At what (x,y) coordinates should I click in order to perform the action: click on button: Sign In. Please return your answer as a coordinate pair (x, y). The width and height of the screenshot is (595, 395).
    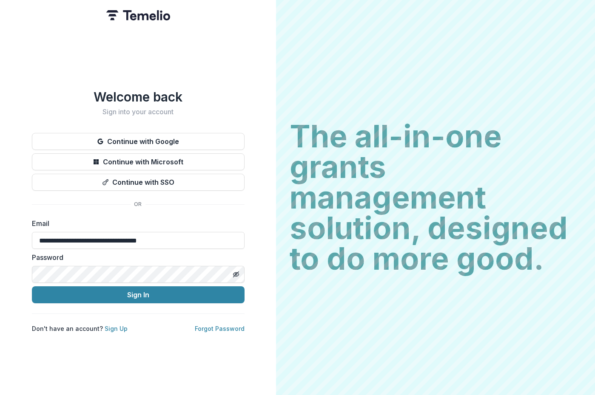
    Looking at the image, I should click on (138, 295).